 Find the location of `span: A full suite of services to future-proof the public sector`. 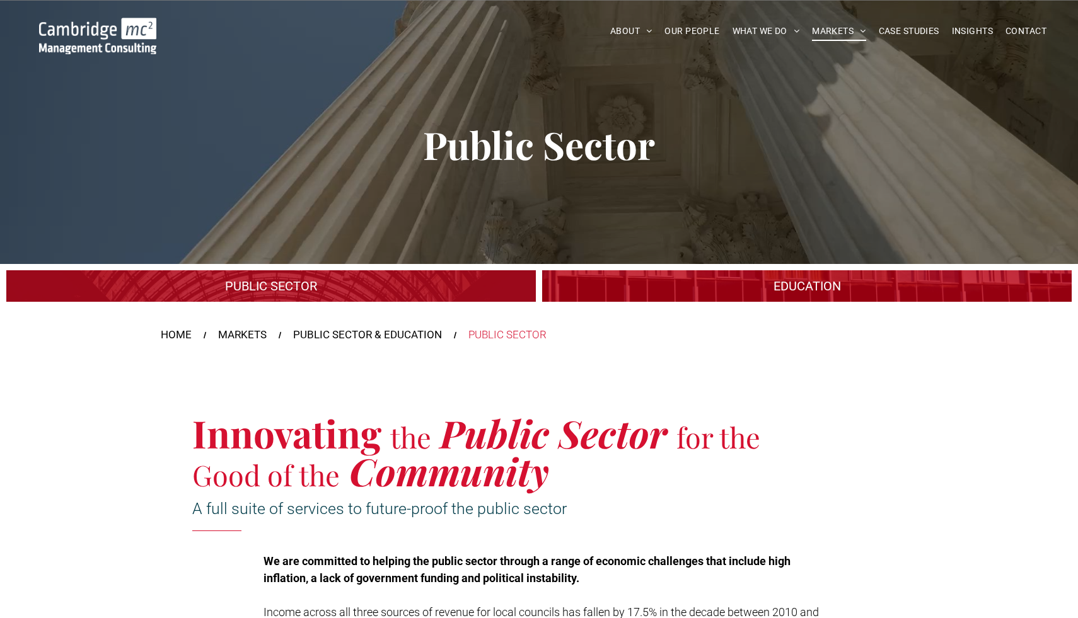

span: A full suite of services to future-proof the public sector is located at coordinates (379, 509).